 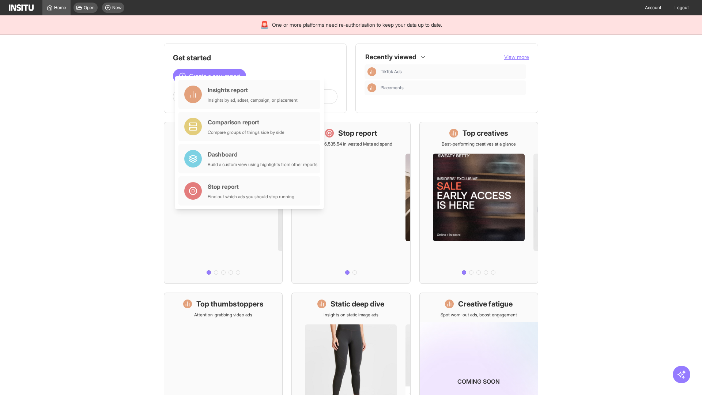 I want to click on a: Top creativesBest-performing creatives at a glance, so click(x=478, y=202).